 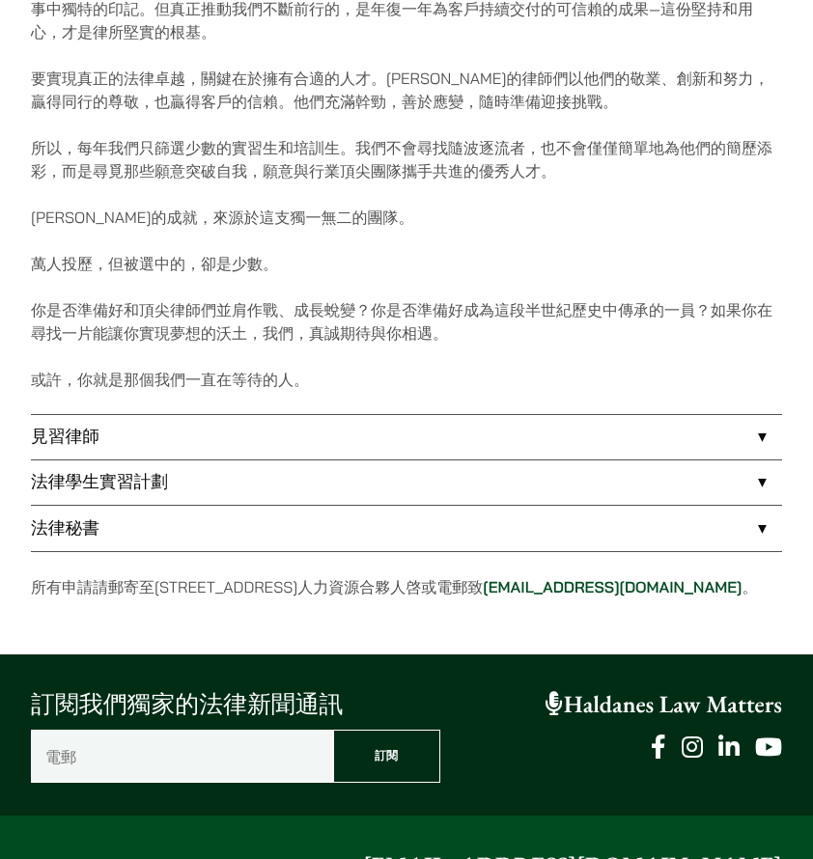 What do you see at coordinates (406, 322) in the screenshot?
I see `p: 你是否準備好和頂尖律師們並肩作戰、成長蛻變？你是否準備好成為這段半世紀歷史中傳承的一員？如果你在尋找一片能讓你實現夢想的沃土，我們，真誠期待與你相遇。` at bounding box center [406, 322].